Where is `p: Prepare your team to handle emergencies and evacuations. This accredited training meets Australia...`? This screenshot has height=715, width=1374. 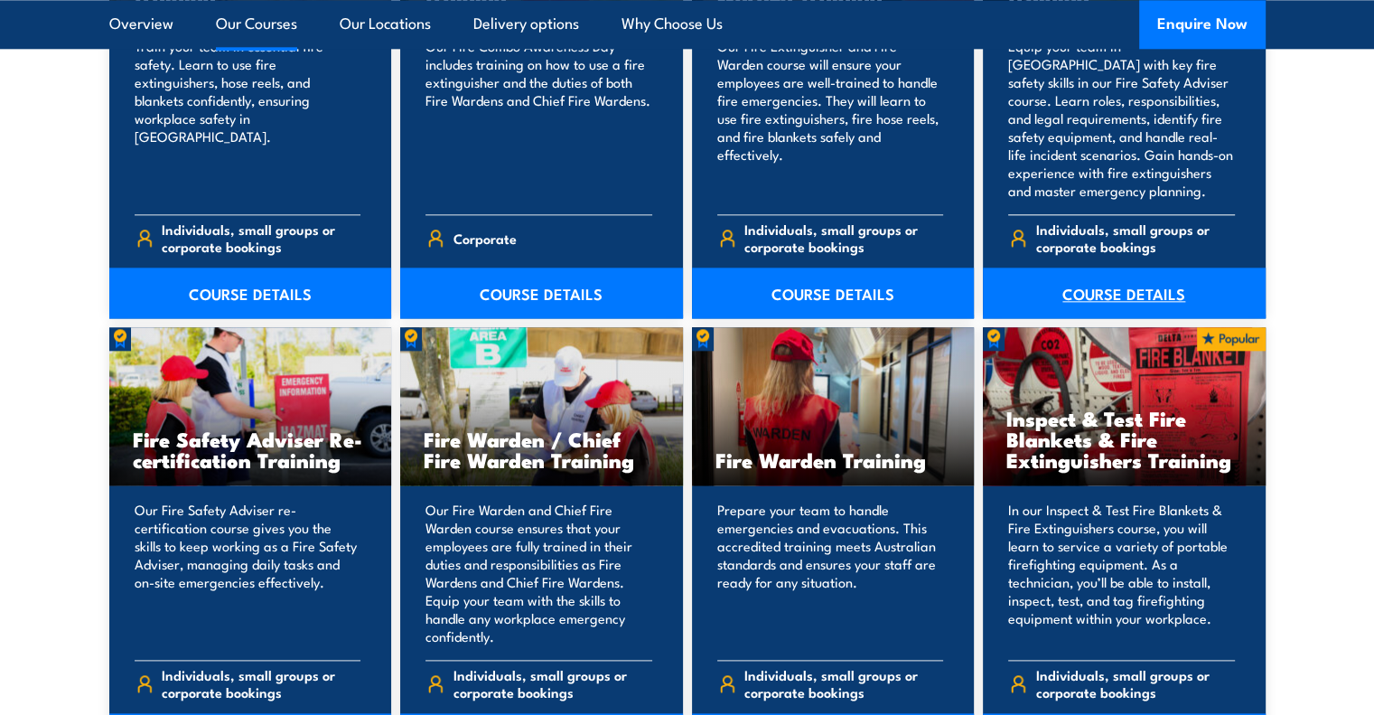
p: Prepare your team to handle emergencies and evacuations. This accredited training meets Australia... is located at coordinates (830, 573).